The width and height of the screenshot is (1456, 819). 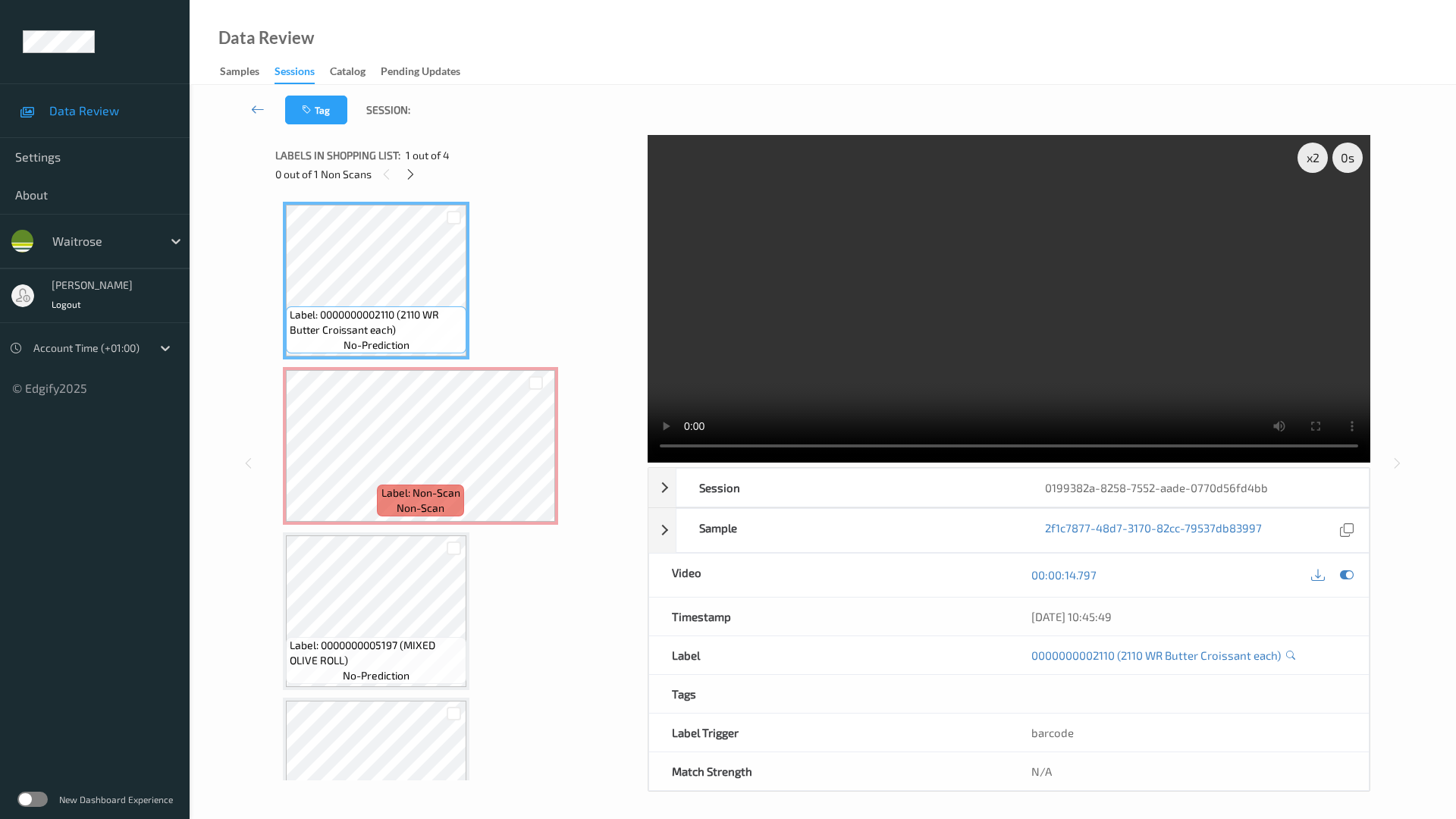 What do you see at coordinates (850, 530) in the screenshot?
I see `div: Sample` at bounding box center [850, 530].